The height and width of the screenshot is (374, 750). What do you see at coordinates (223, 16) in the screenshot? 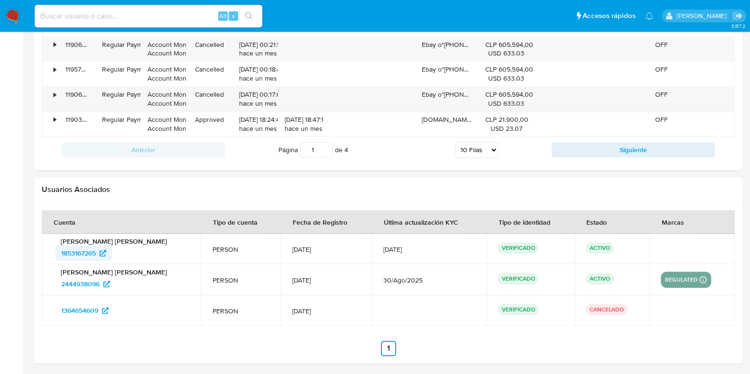
I see `span: Alt` at bounding box center [223, 16].